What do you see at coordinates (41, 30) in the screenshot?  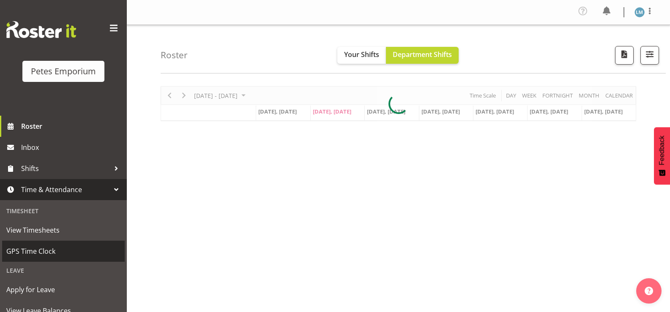 I see `img: Rosterit website logo` at bounding box center [41, 30].